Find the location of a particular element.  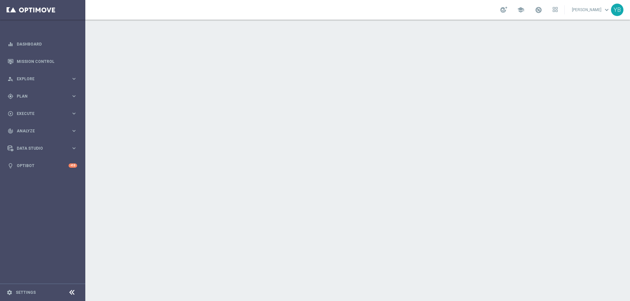

a: Mission Control is located at coordinates (47, 61).